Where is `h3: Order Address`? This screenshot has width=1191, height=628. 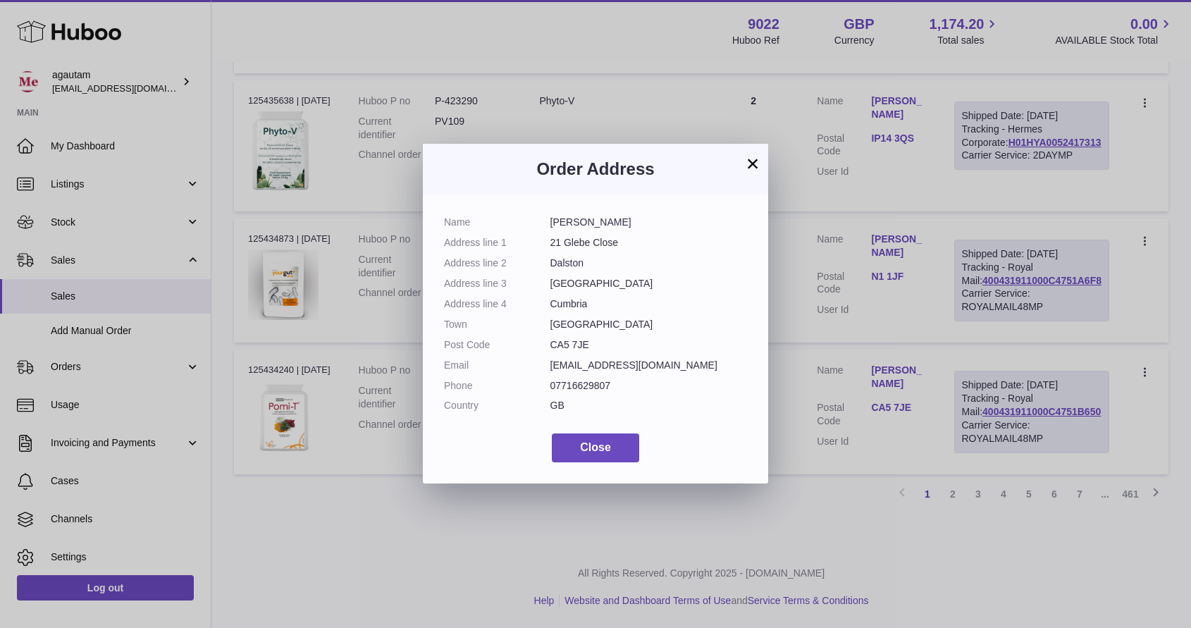
h3: Order Address is located at coordinates (595, 169).